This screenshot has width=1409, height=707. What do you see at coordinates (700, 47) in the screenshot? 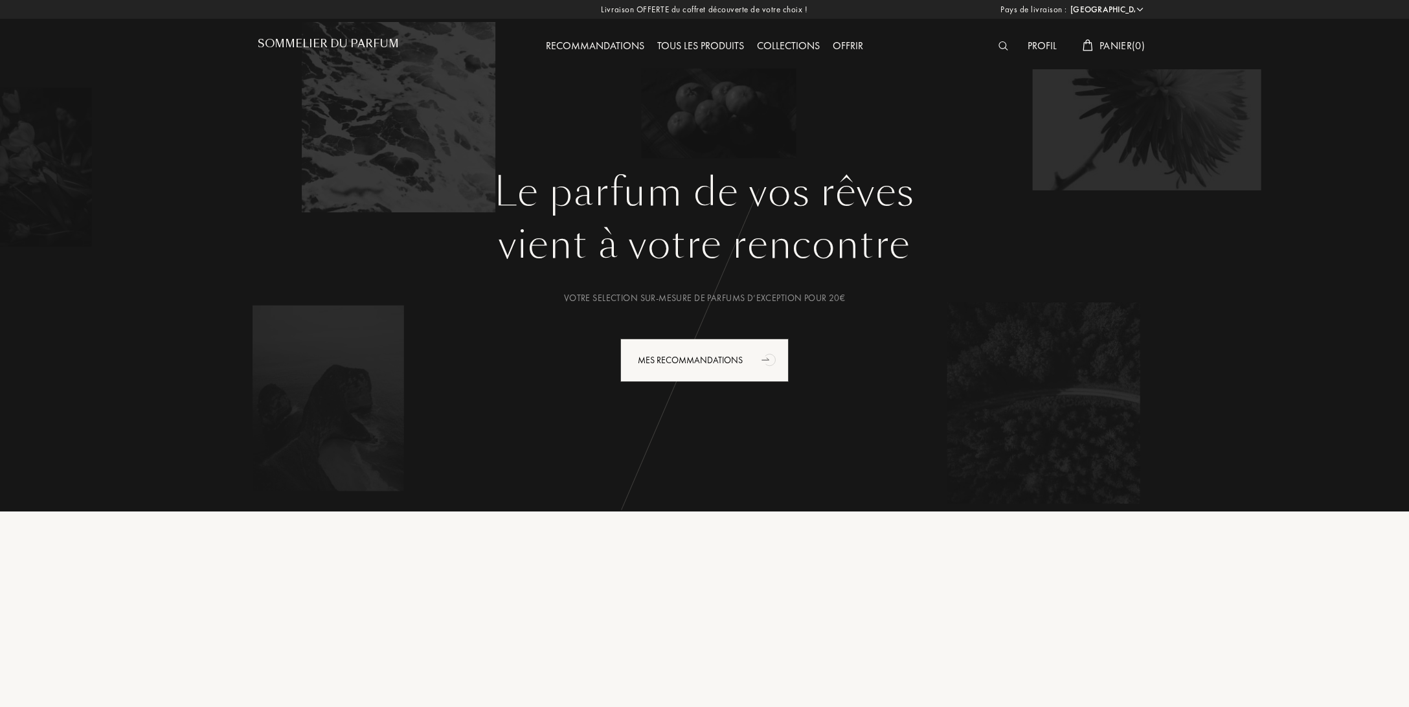
I see `div: Tous les produits` at bounding box center [700, 47].